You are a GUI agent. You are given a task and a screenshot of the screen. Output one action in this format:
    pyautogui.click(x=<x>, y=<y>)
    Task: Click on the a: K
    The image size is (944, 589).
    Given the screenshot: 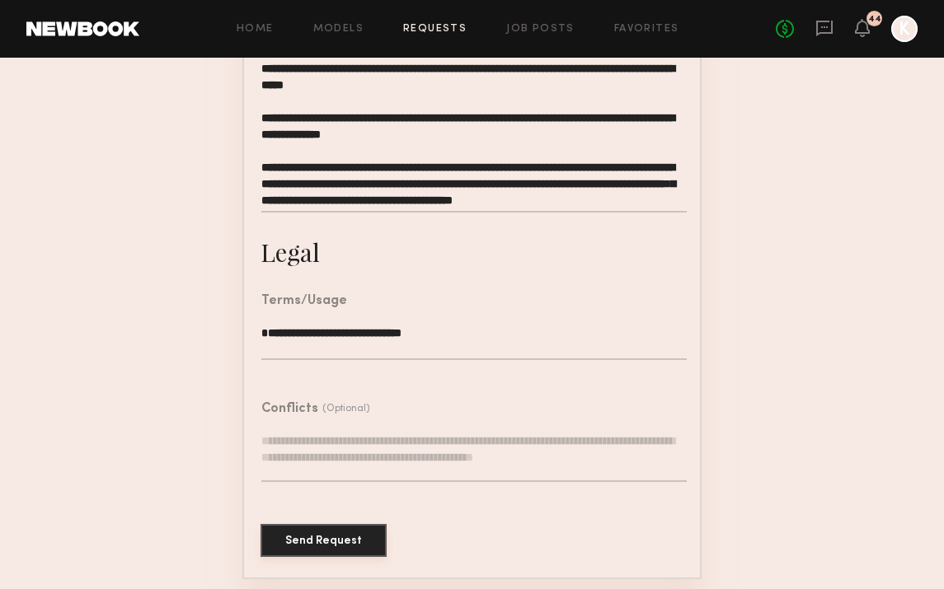 What is the action you would take?
    pyautogui.click(x=904, y=29)
    